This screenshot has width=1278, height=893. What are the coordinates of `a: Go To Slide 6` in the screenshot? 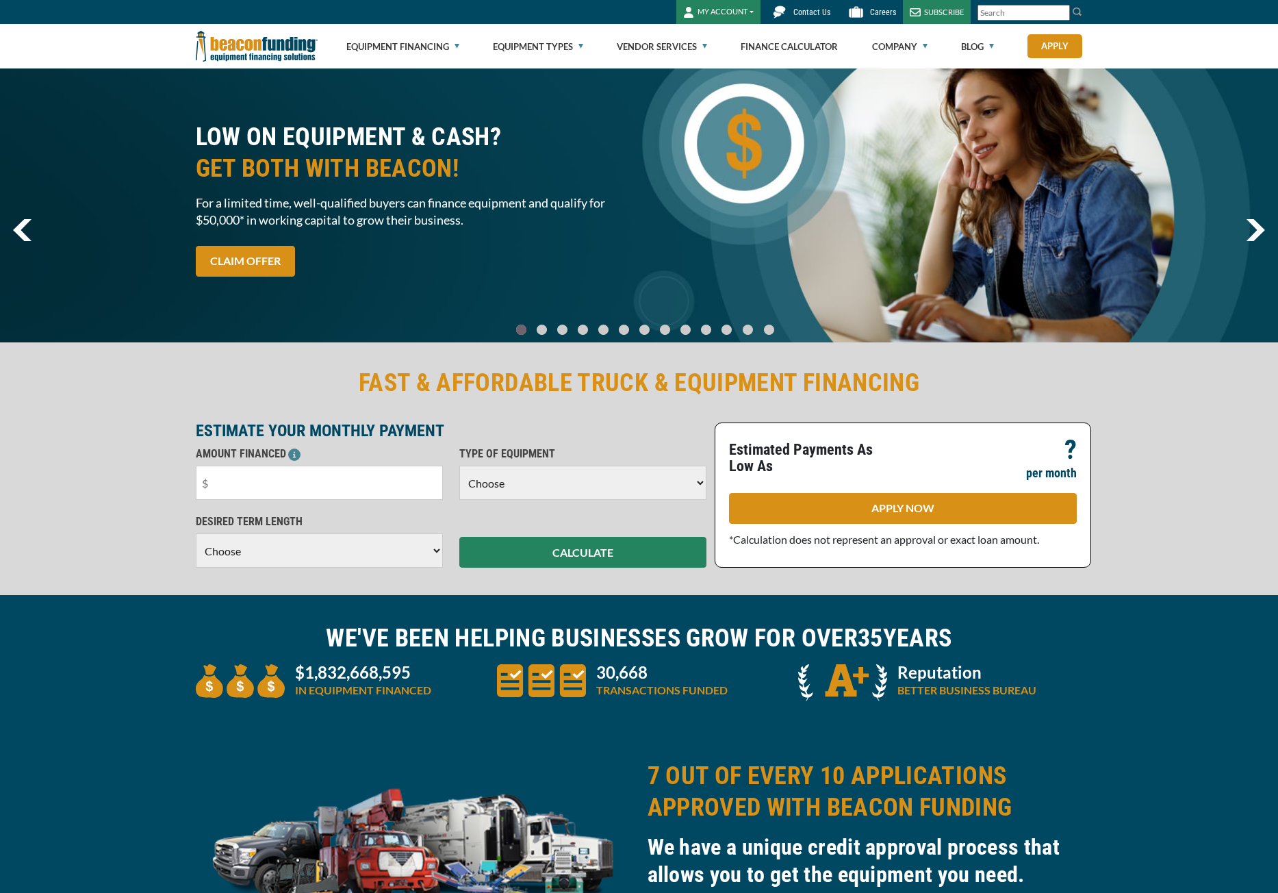 It's located at (644, 329).